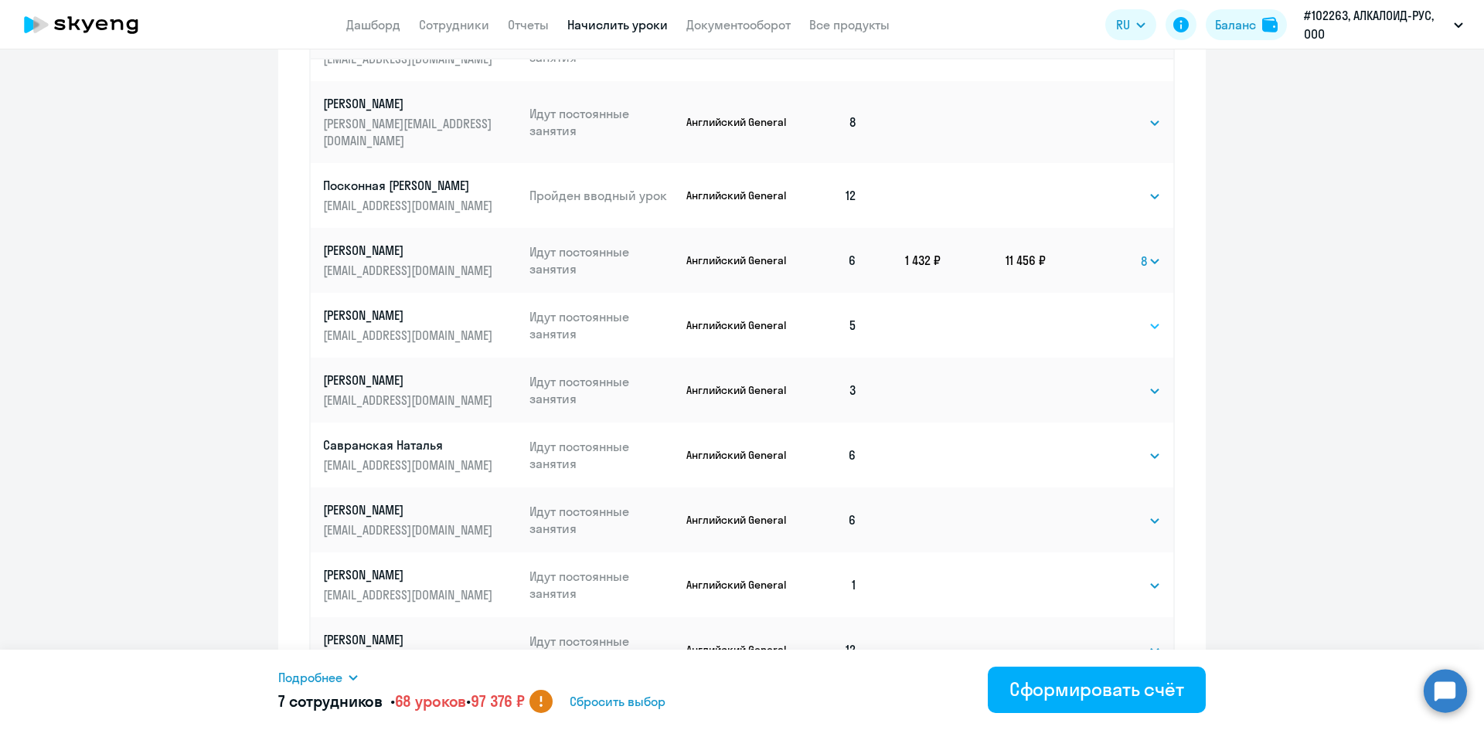 The height and width of the screenshot is (730, 1484). Describe the element at coordinates (528, 25) in the screenshot. I see `a: Отчеты` at that location.